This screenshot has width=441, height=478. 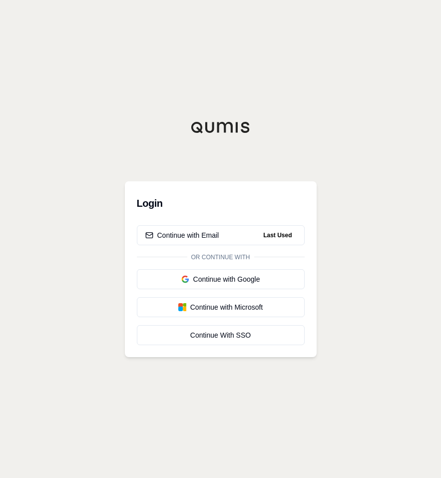 I want to click on div: Continue with Microsoft, so click(x=221, y=307).